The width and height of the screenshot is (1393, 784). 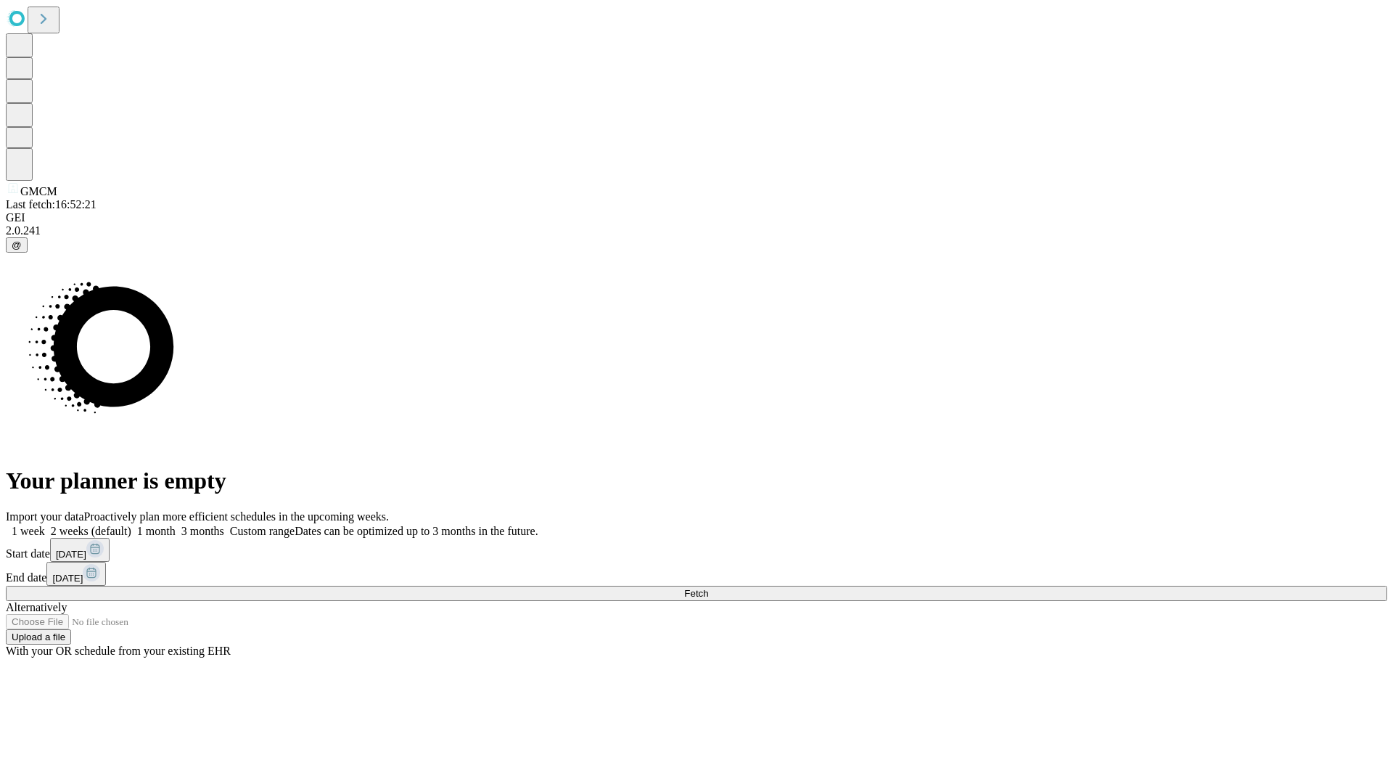 What do you see at coordinates (38, 191) in the screenshot?
I see `span: GMCM` at bounding box center [38, 191].